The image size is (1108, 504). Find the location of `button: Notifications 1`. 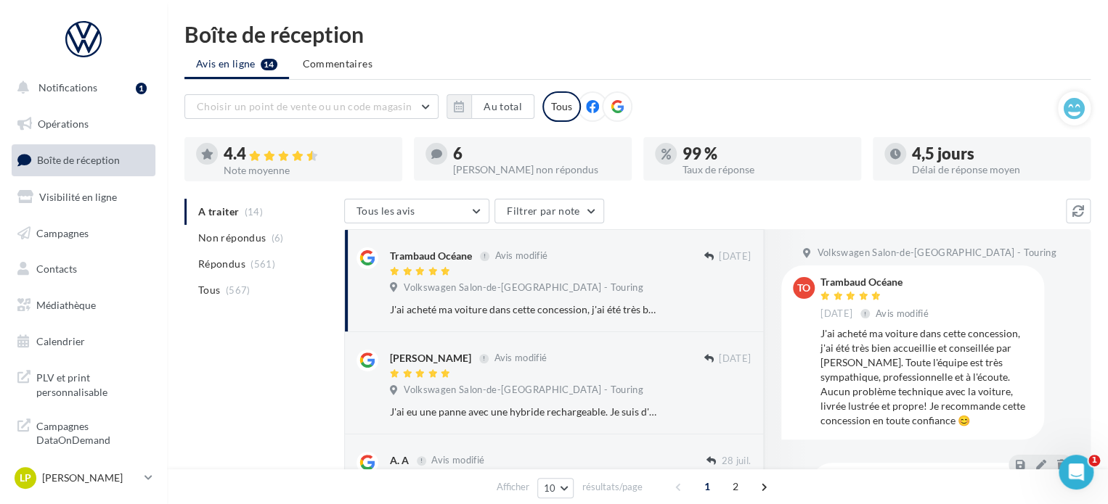

button: Notifications 1 is located at coordinates (81, 88).